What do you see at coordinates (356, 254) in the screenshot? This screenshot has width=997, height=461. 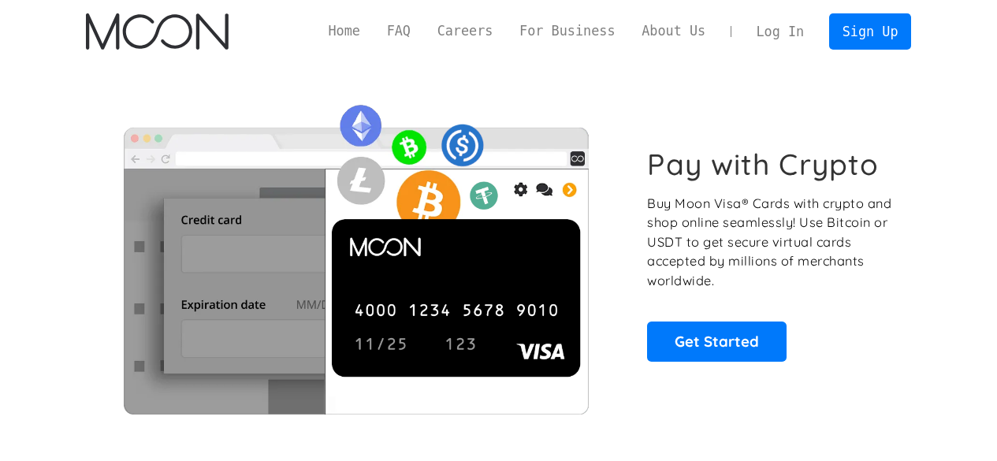 I see `img: Moon Cards let you spend your crypto anywhere Visa is accepted.` at bounding box center [356, 254].